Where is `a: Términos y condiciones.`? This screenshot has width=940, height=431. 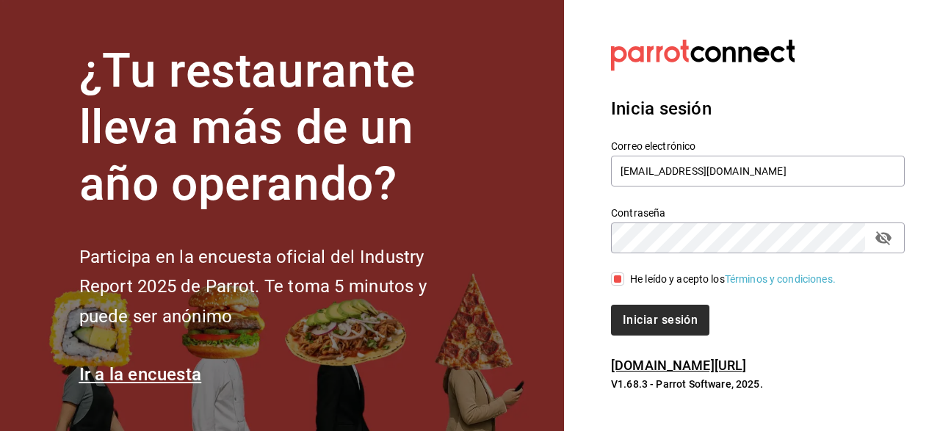 a: Términos y condiciones. is located at coordinates (780, 279).